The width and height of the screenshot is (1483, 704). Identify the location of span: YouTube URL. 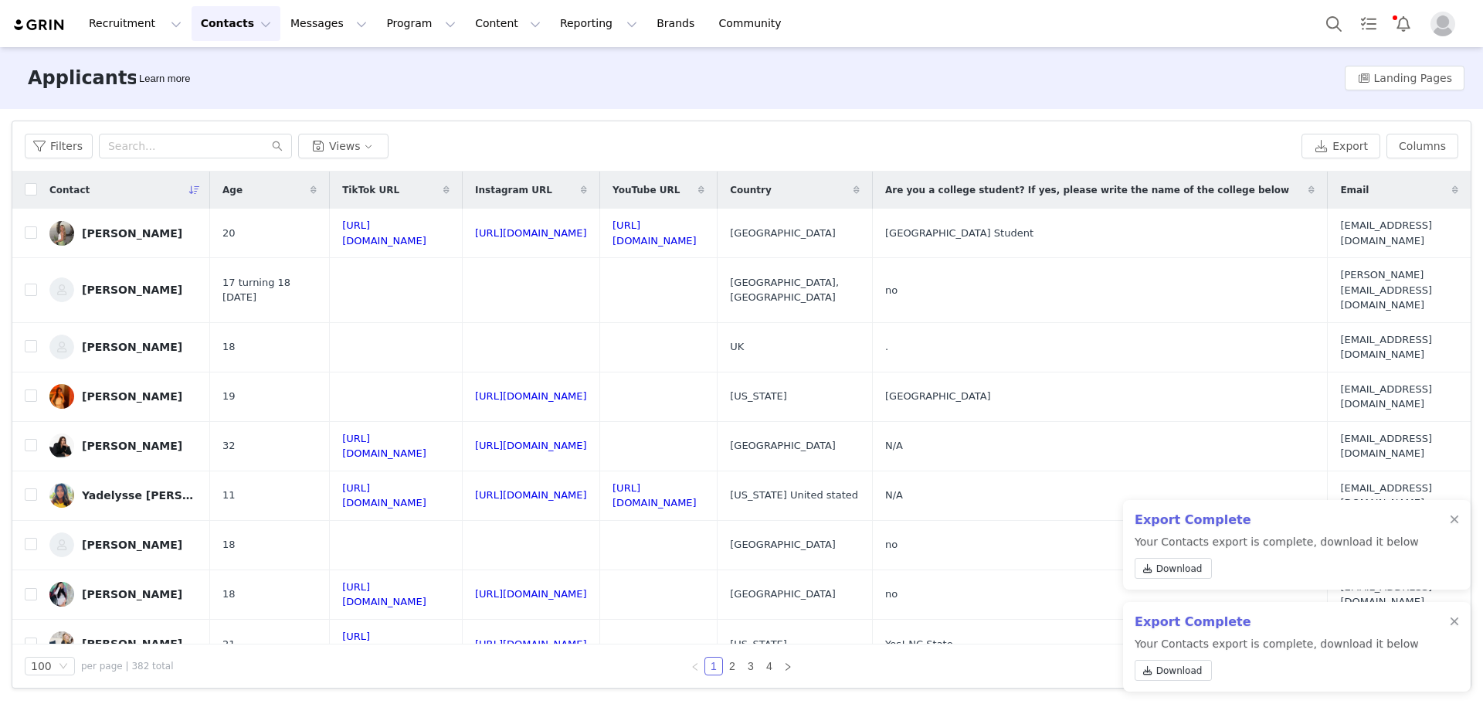
(646, 190).